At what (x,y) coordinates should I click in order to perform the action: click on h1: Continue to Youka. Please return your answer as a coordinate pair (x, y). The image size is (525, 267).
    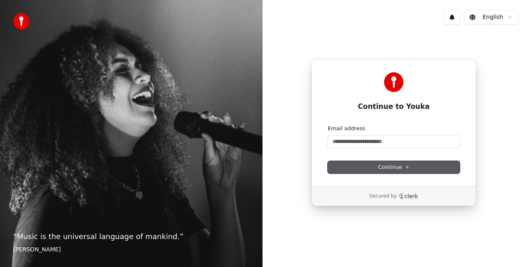
    Looking at the image, I should click on (394, 107).